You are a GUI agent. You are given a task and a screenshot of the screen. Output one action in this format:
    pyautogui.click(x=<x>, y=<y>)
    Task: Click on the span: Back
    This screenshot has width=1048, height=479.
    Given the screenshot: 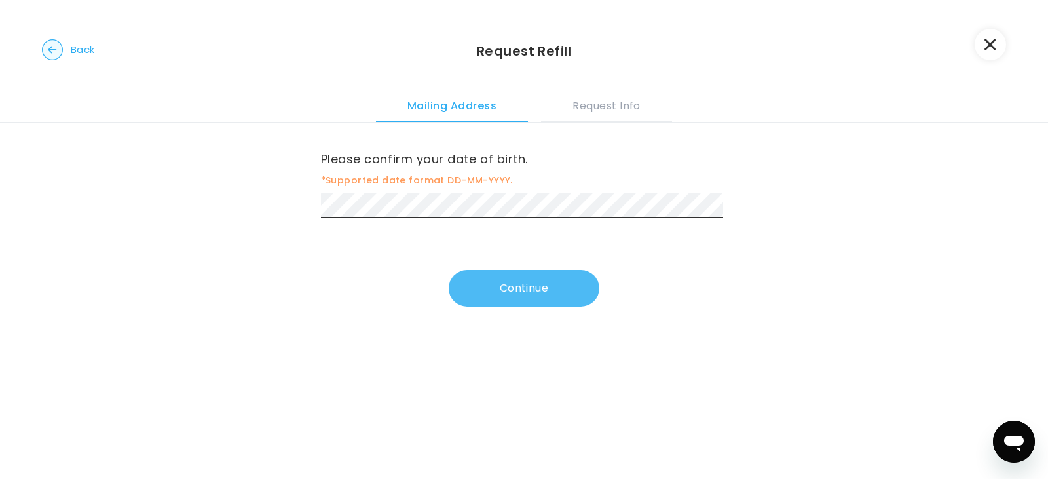 What is the action you would take?
    pyautogui.click(x=83, y=50)
    